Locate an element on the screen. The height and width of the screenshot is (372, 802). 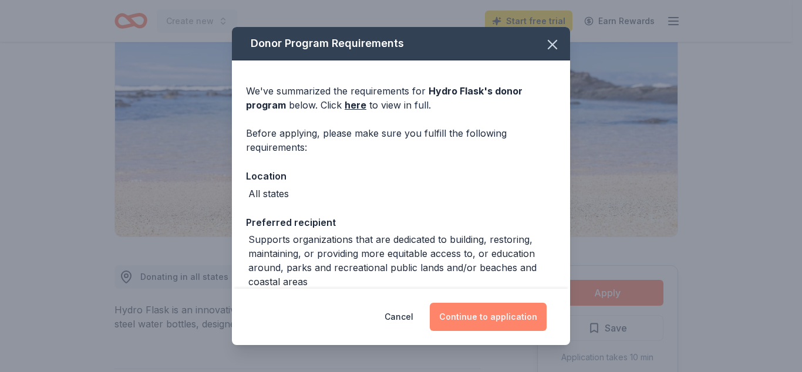
div: Supports organizations that are dedicated to building, restoring, maintaining, or providing more ... is located at coordinates (402, 261).